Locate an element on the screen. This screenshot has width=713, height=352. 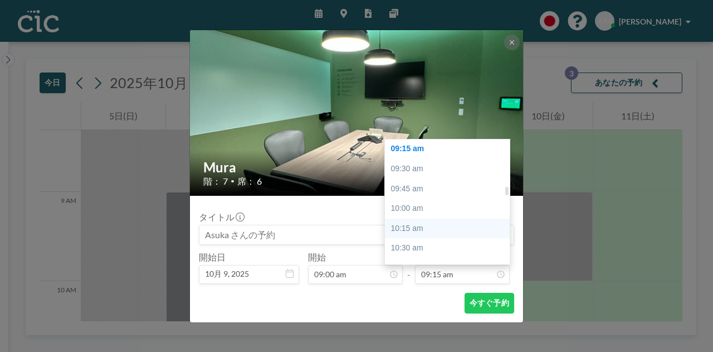
div: 09:45 am is located at coordinates (450, 189).